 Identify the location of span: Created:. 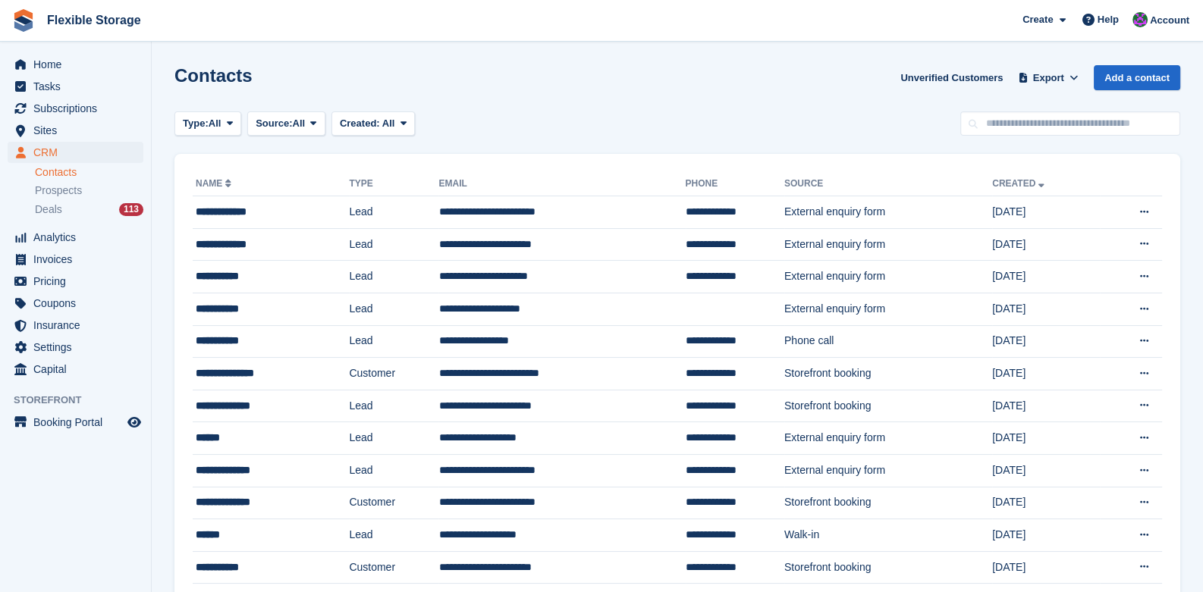
(359, 123).